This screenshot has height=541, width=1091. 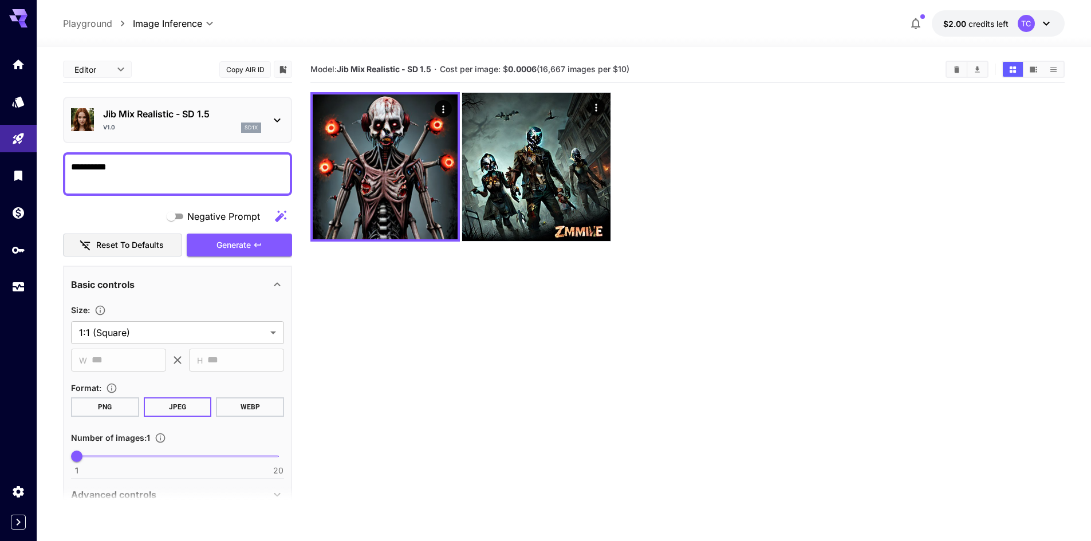 What do you see at coordinates (103, 285) in the screenshot?
I see `p: Basic controls` at bounding box center [103, 285].